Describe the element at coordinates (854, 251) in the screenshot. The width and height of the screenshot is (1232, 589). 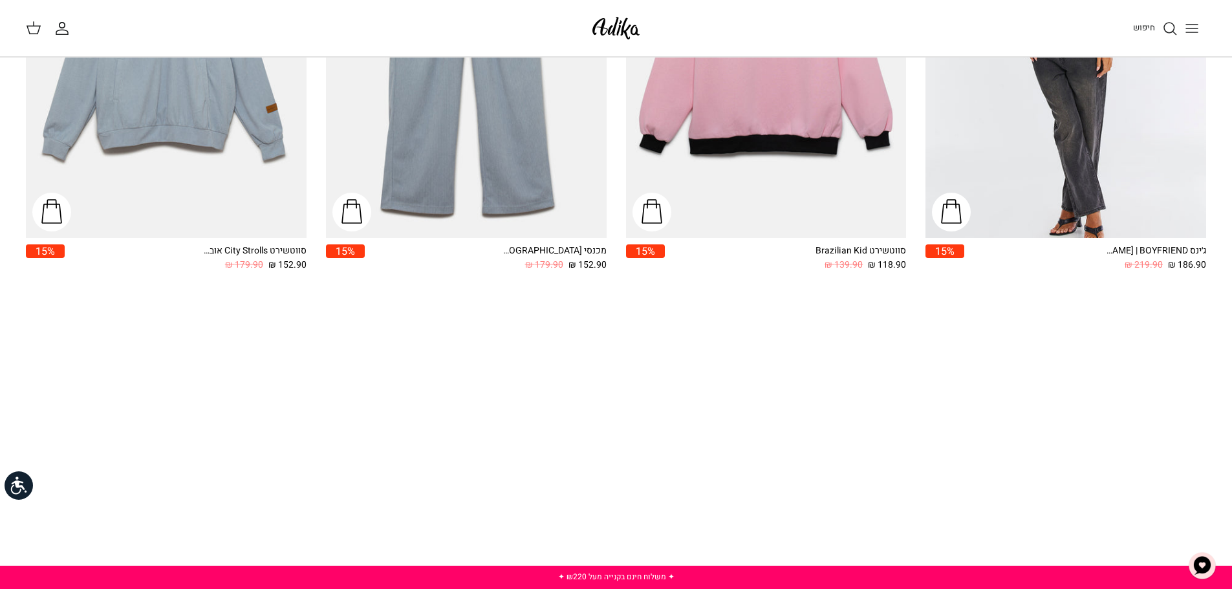
I see `div: סווטשירט Brazilian Kid` at that location.